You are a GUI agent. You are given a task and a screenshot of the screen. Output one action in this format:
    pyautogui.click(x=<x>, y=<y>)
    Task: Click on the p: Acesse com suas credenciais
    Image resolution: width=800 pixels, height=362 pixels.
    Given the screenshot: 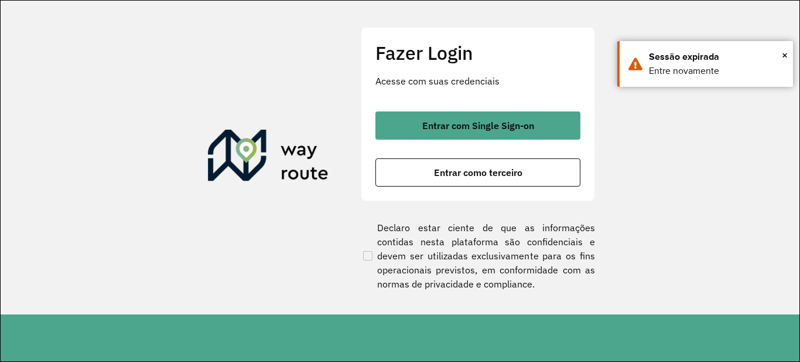 What is the action you would take?
    pyautogui.click(x=478, y=81)
    